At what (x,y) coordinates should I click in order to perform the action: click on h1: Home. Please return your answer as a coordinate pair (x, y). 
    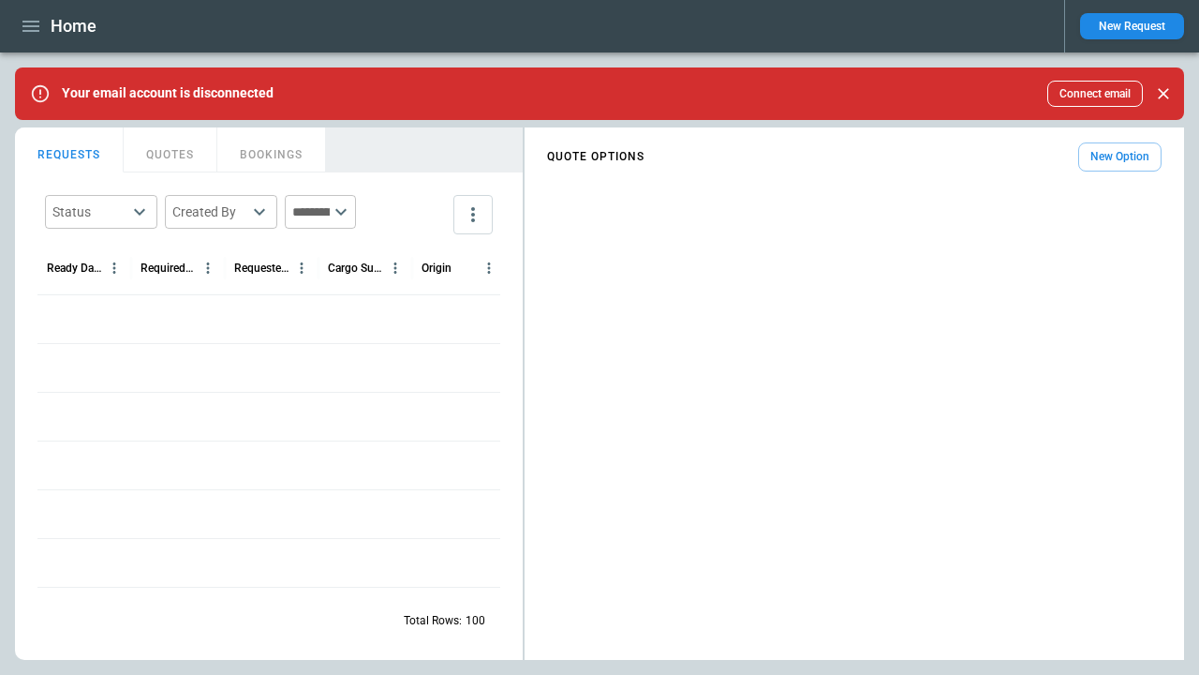
    Looking at the image, I should click on (73, 26).